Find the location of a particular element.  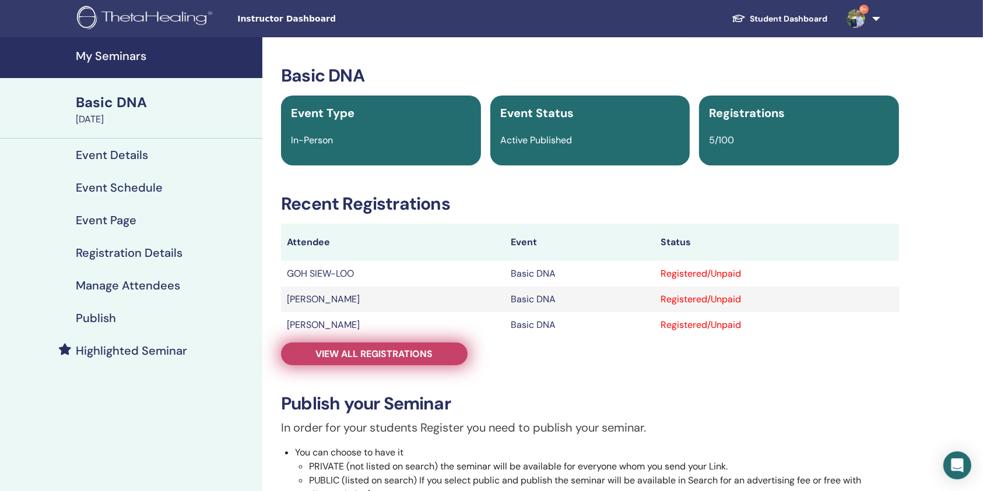

li: PRIVATE (not listed on search) the seminar will be available for everyone whom you send your Link. is located at coordinates (604, 467).